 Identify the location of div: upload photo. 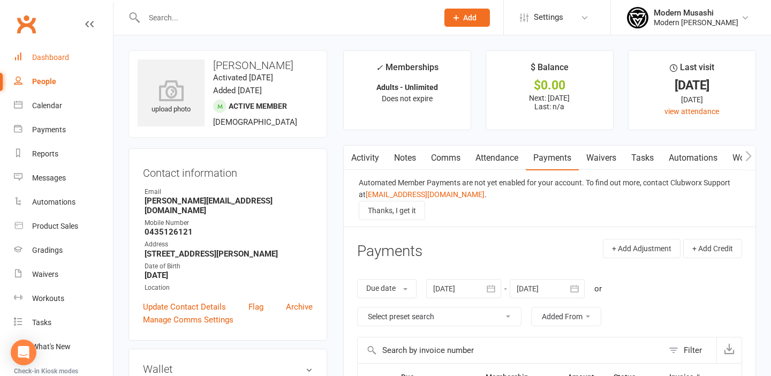
(171, 97).